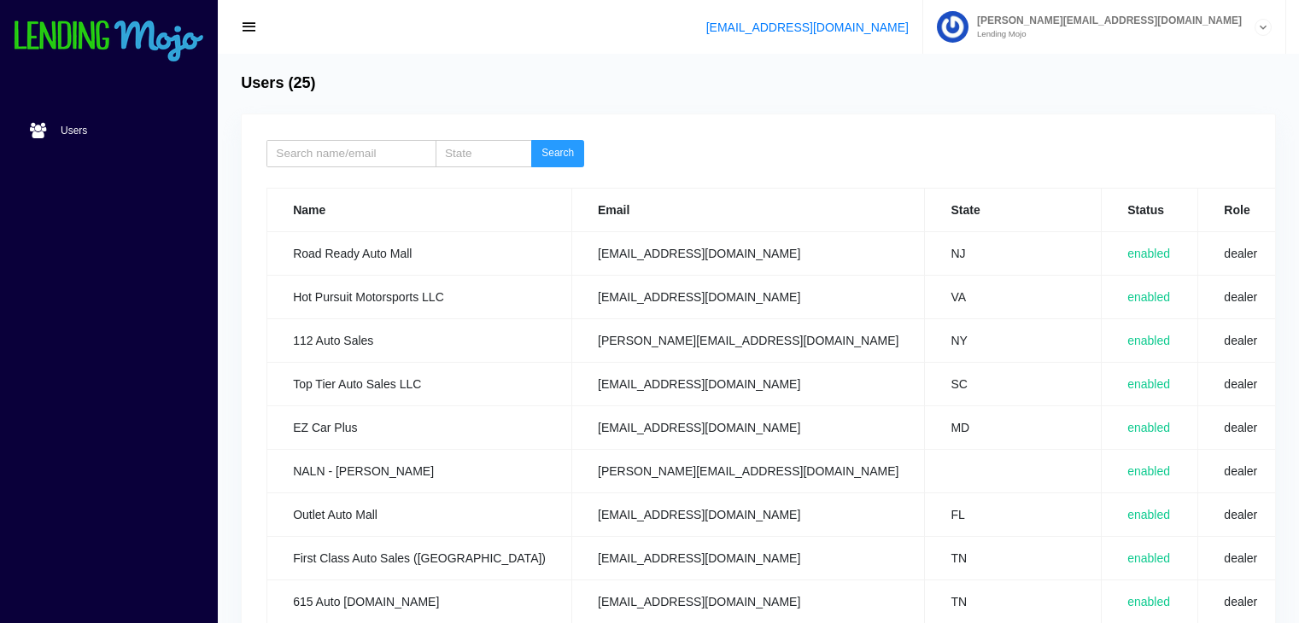 The width and height of the screenshot is (1299, 623). Describe the element at coordinates (1013, 253) in the screenshot. I see `td: NJ` at that location.